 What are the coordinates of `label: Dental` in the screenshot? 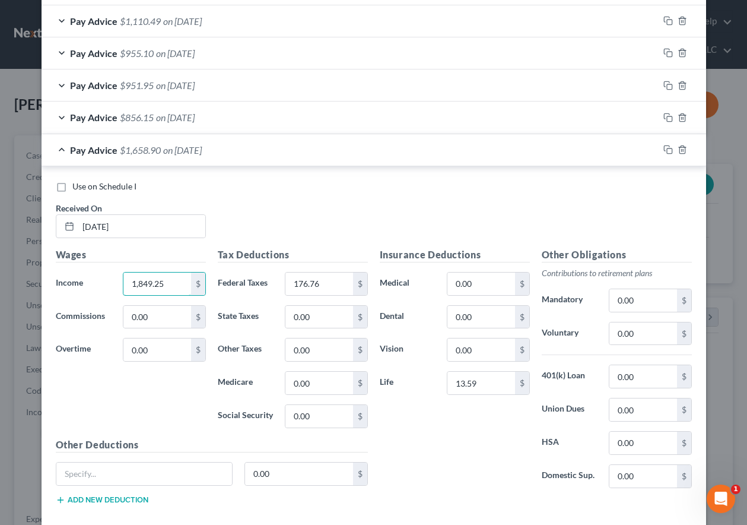 It's located at (408, 317).